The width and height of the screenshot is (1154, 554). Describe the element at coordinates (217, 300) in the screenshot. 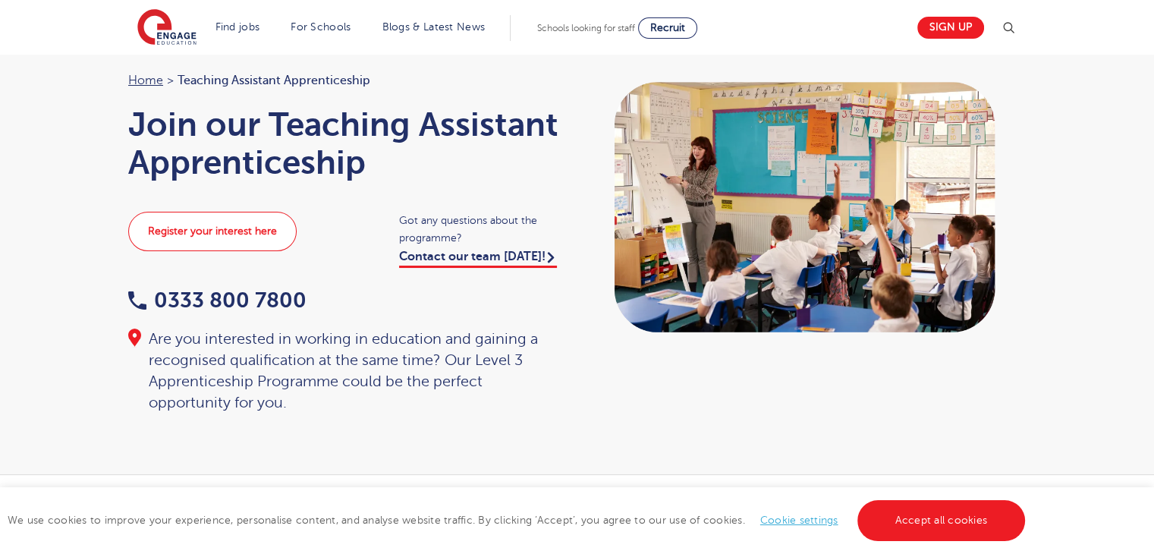

I see `a: 0333 800 7800` at that location.